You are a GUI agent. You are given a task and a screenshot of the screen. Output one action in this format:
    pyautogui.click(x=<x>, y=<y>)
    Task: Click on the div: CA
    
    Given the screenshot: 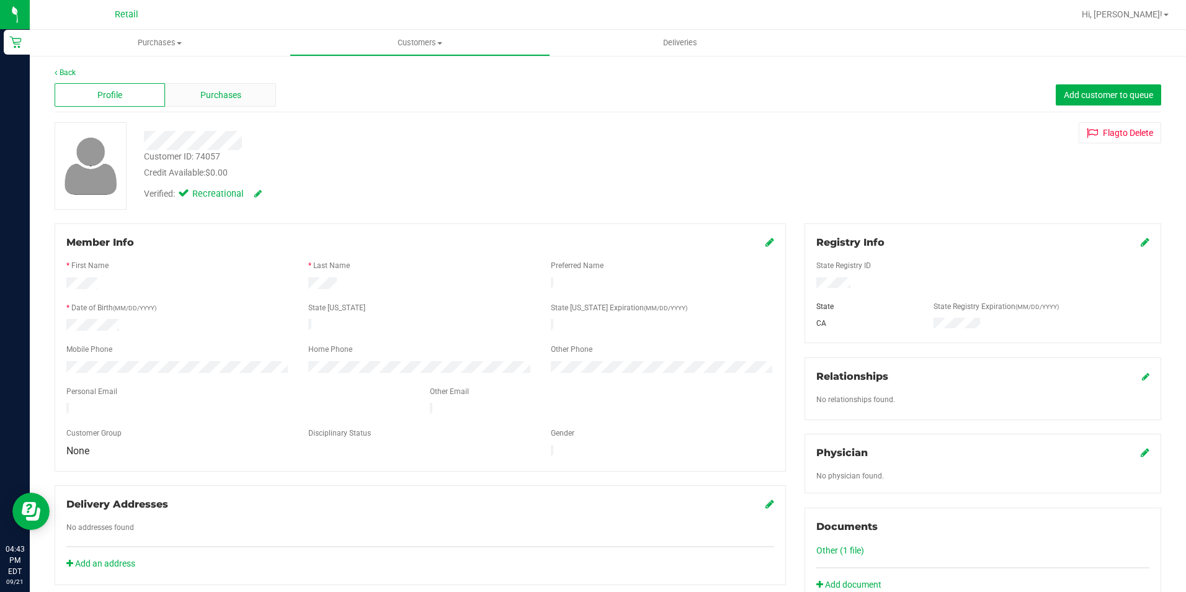 What is the action you would take?
    pyautogui.click(x=866, y=323)
    